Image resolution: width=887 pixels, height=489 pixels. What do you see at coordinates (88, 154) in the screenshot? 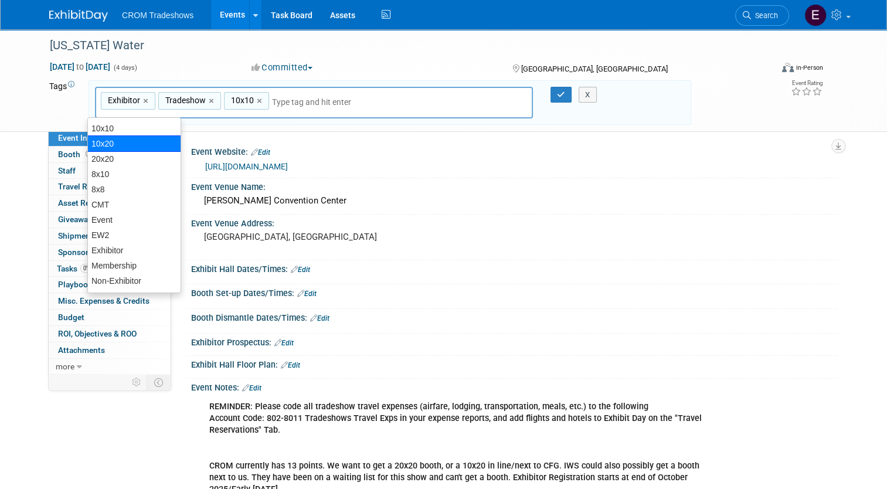
I see `span: Booth not reserved yet` at bounding box center [88, 154].